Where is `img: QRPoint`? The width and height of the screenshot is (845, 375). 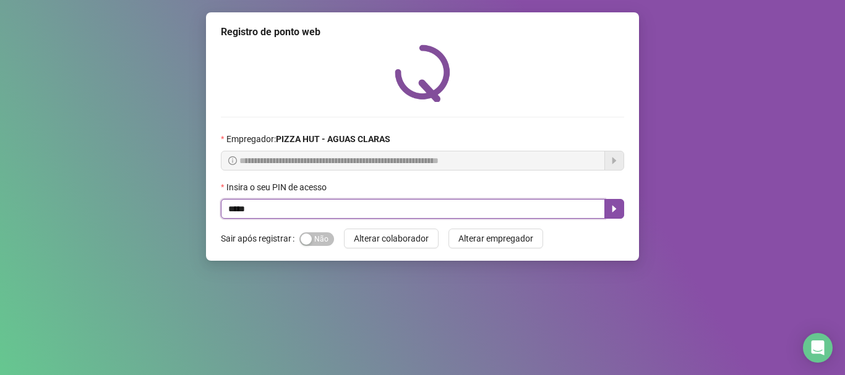 img: QRPoint is located at coordinates (422, 73).